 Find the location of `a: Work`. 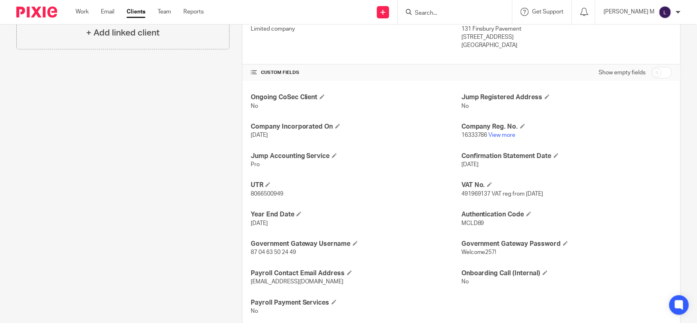

a: Work is located at coordinates (82, 12).